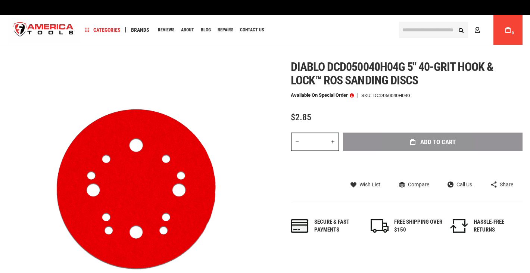  What do you see at coordinates (252, 30) in the screenshot?
I see `span: Contact Us` at bounding box center [252, 30].